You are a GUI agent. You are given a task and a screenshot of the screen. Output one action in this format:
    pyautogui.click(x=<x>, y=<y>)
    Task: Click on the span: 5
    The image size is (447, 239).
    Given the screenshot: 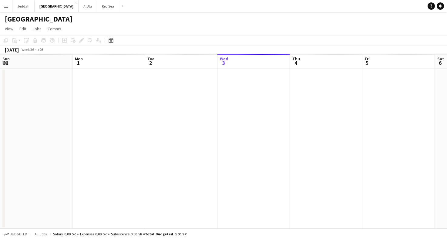 What is the action you would take?
    pyautogui.click(x=367, y=63)
    